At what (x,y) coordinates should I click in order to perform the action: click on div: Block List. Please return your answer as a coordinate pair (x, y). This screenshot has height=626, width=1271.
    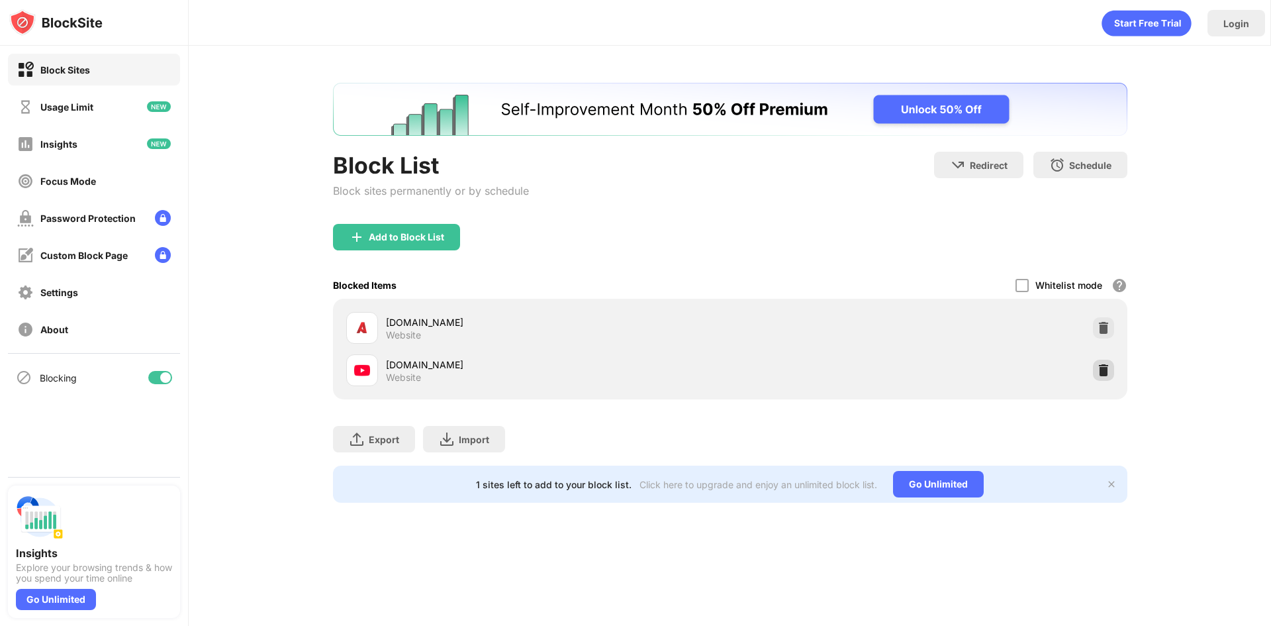
    Looking at the image, I should click on (431, 165).